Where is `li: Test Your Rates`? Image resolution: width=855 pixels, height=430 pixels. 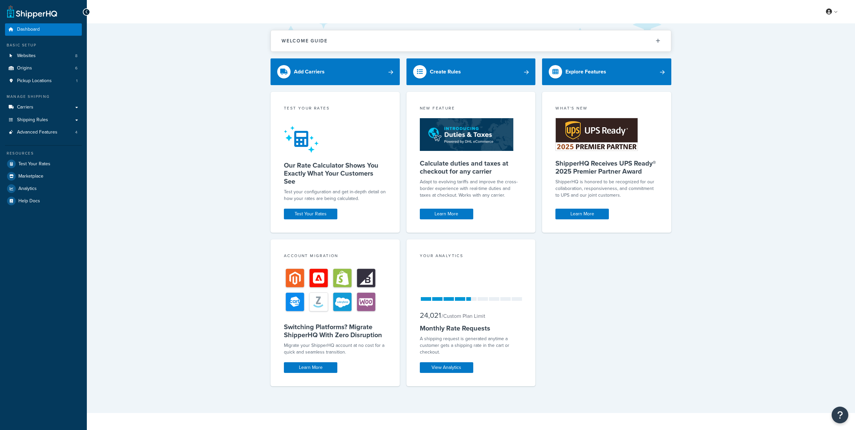 li: Test Your Rates is located at coordinates (43, 164).